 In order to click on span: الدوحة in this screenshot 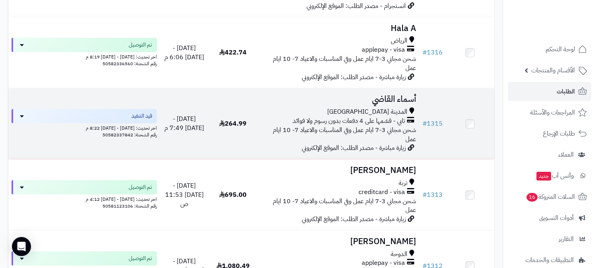, I will do `click(399, 254)`.